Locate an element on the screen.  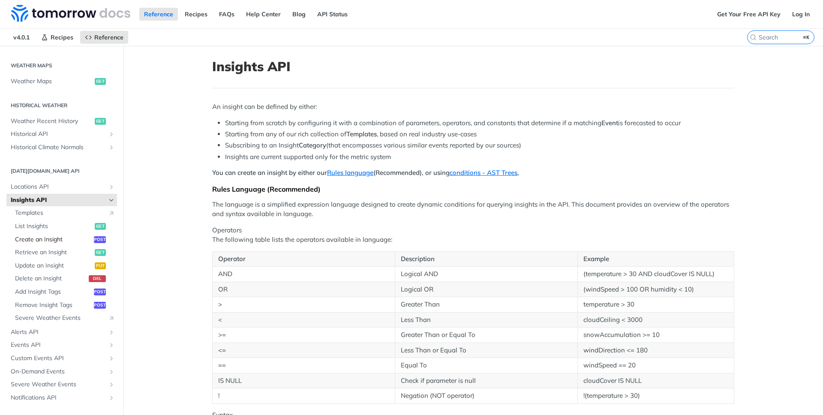
span: Recipes is located at coordinates (62, 37).